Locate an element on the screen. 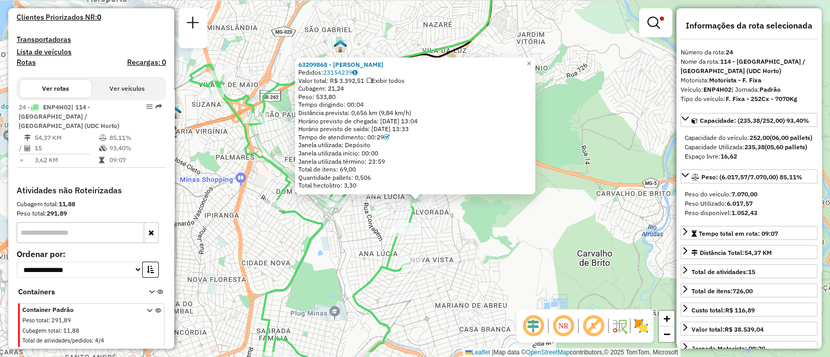 The height and width of the screenshot is (357, 830). div: Capacidade: (235,38/252,00) 93,40% is located at coordinates (749, 147).